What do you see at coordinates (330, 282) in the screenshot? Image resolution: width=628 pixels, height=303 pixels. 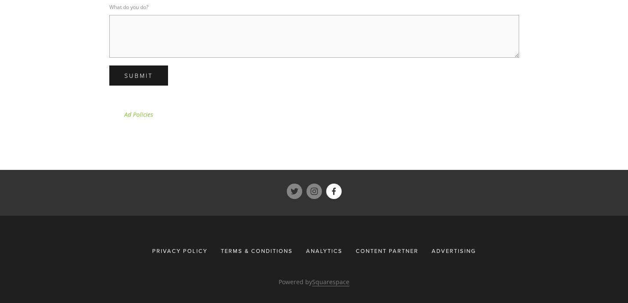 I see `a: Squarespace` at bounding box center [330, 282].